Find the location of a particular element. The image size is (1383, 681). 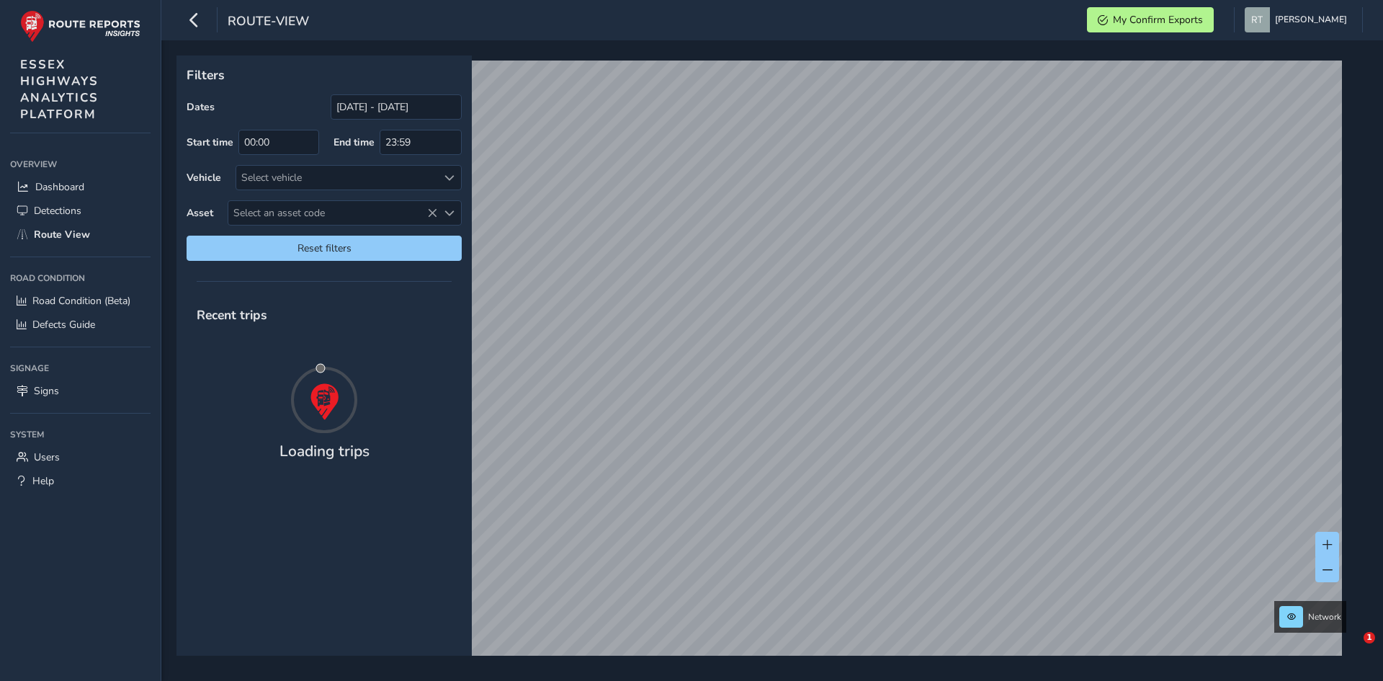

span: Help is located at coordinates (43, 480).